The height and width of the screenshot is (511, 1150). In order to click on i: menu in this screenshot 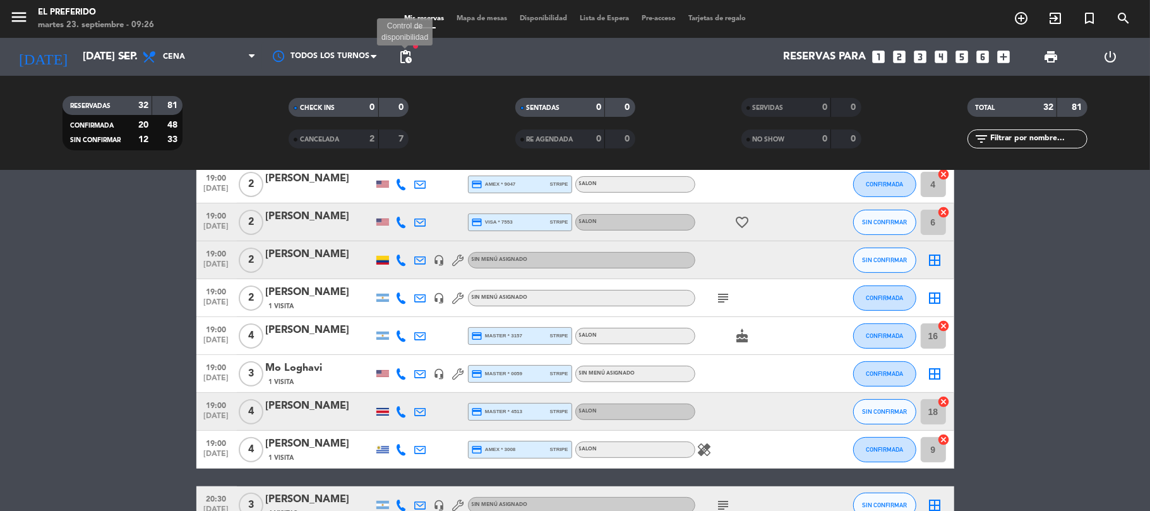, I will do `click(19, 17)`.